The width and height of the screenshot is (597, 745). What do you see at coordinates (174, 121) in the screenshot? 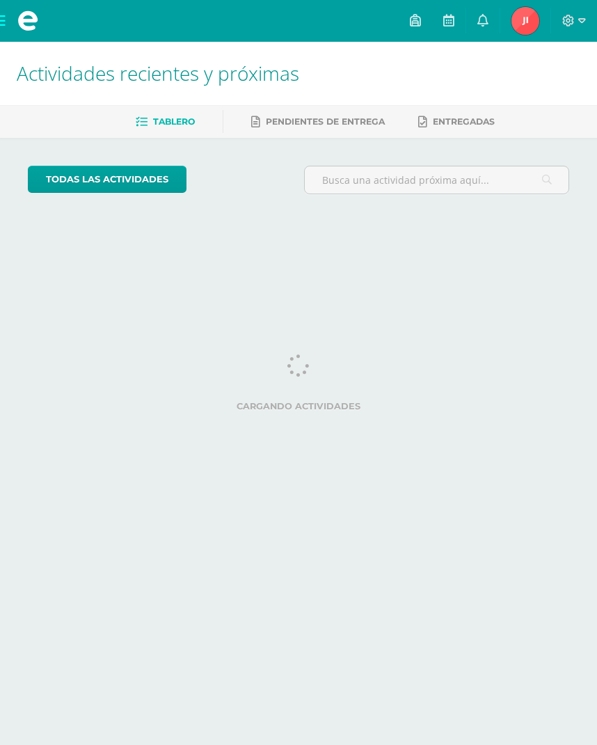
I see `span: Tablero` at bounding box center [174, 121].